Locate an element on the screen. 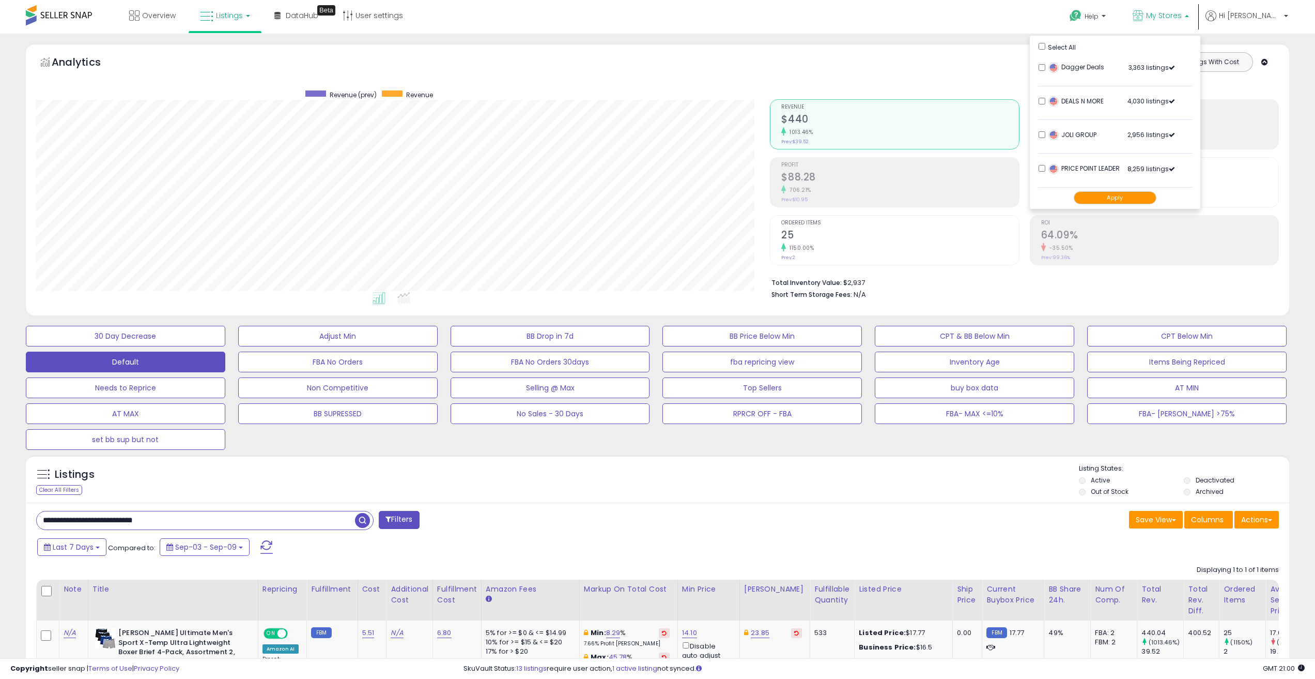 The height and width of the screenshot is (679, 1315). small: Prev: 99.36% is located at coordinates (1056, 257).